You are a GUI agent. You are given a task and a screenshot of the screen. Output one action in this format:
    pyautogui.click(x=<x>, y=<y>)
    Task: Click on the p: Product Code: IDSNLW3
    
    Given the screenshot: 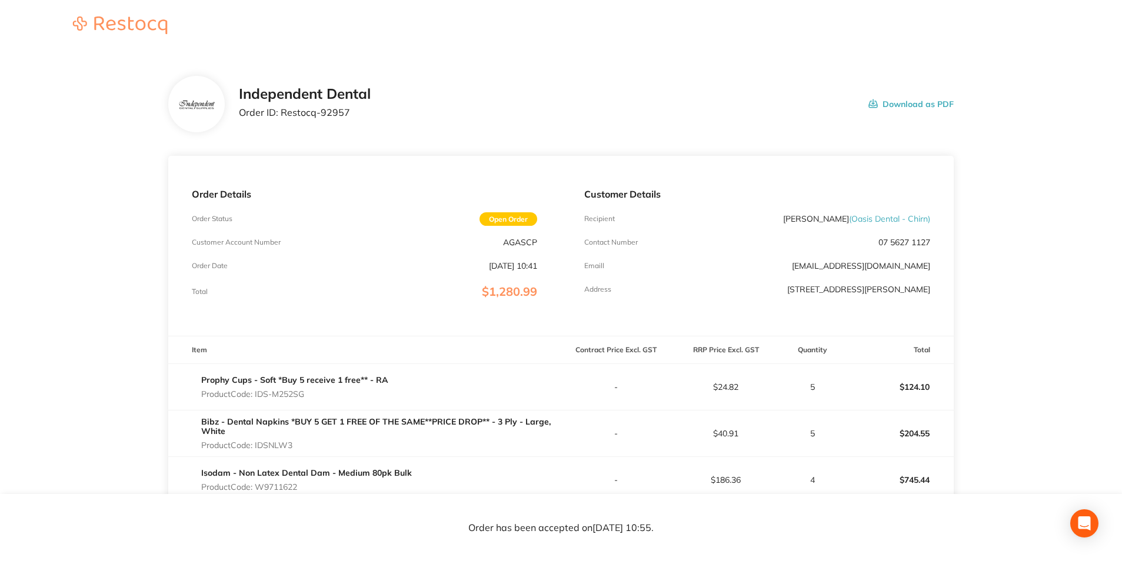 What is the action you would take?
    pyautogui.click(x=381, y=445)
    